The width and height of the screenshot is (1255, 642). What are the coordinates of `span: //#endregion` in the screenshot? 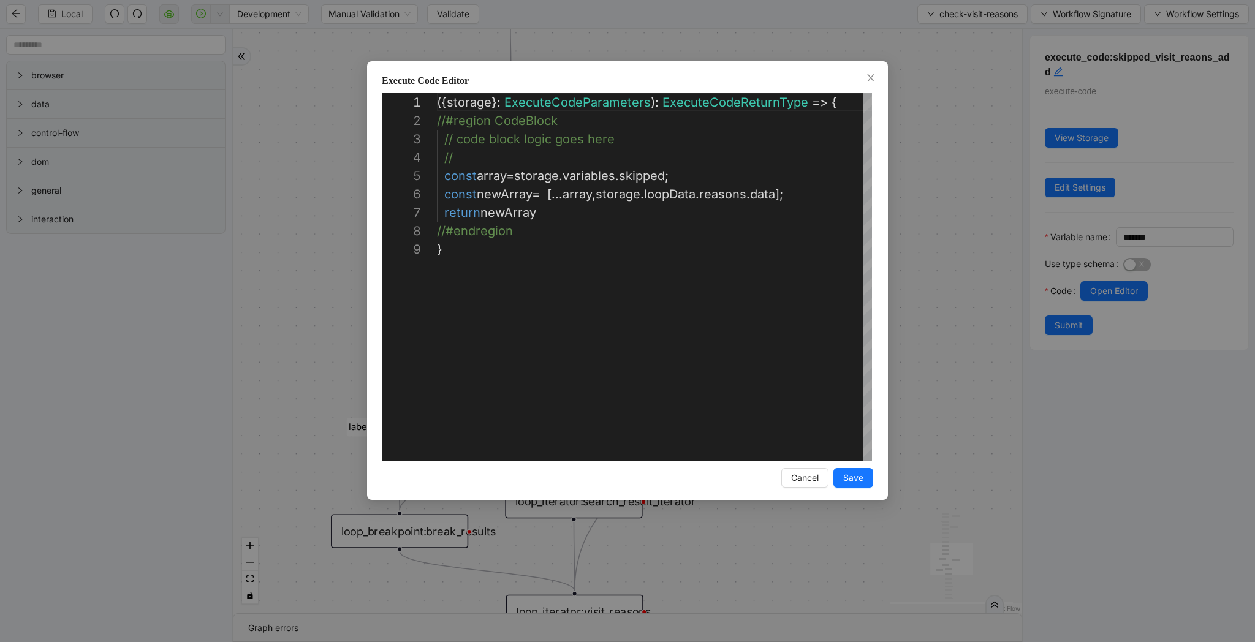 It's located at (475, 231).